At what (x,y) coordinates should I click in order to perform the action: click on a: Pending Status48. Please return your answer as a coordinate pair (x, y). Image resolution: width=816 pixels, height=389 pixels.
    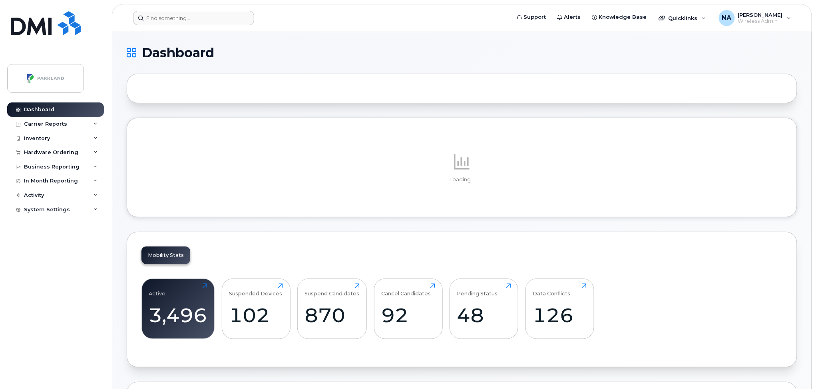
    Looking at the image, I should click on (484, 309).